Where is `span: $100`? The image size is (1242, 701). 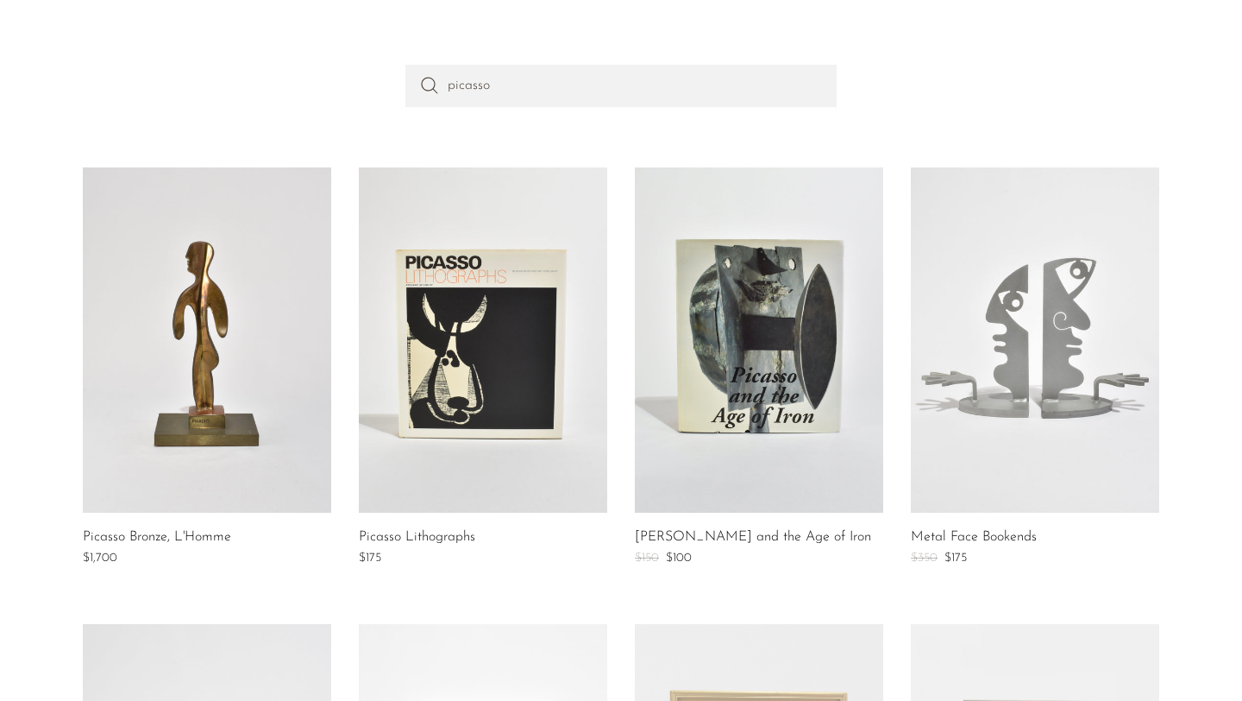 span: $100 is located at coordinates (679, 557).